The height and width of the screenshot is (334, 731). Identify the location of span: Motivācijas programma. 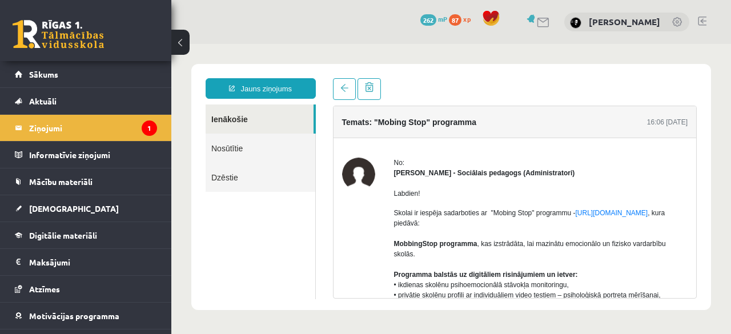
(74, 316).